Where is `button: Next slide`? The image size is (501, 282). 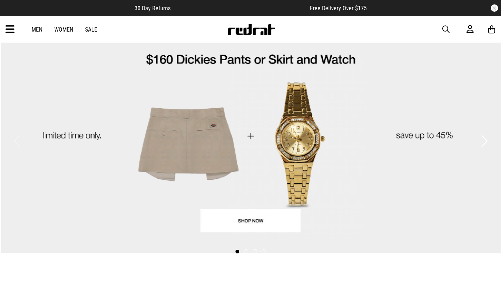 button: Next slide is located at coordinates (484, 141).